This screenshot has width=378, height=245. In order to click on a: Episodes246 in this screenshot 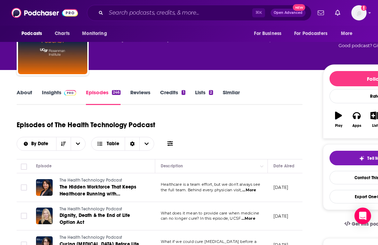, I will do `click(103, 97)`.